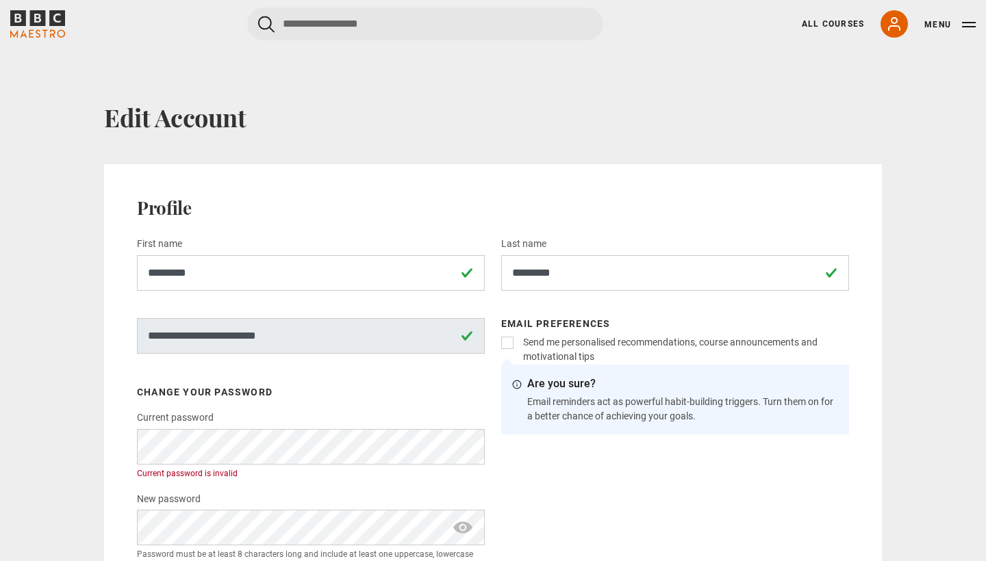 This screenshot has height=561, width=986. Describe the element at coordinates (683, 409) in the screenshot. I see `p: Email reminders act as powerful habit-building triggers. Turn them on for a better chance of achi...` at that location.